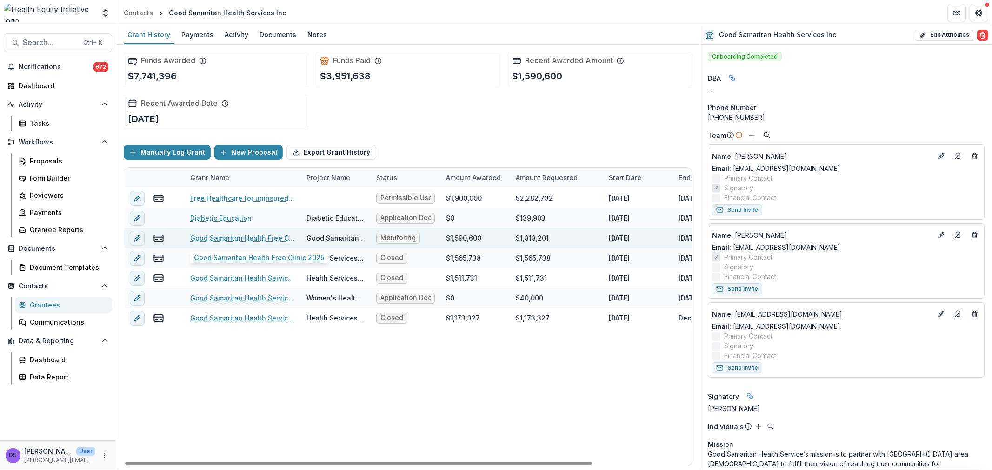  I want to click on div: $1,511,731, so click(531, 278).